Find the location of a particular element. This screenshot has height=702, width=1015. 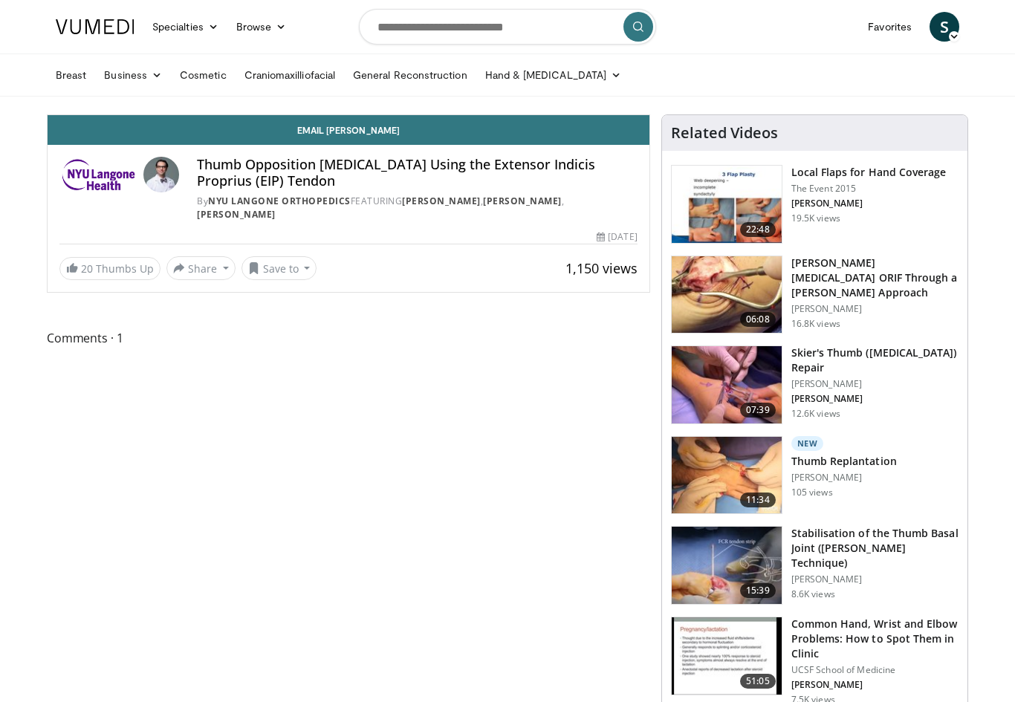

h3: Local Flaps for Hand Coverage is located at coordinates (868, 172).